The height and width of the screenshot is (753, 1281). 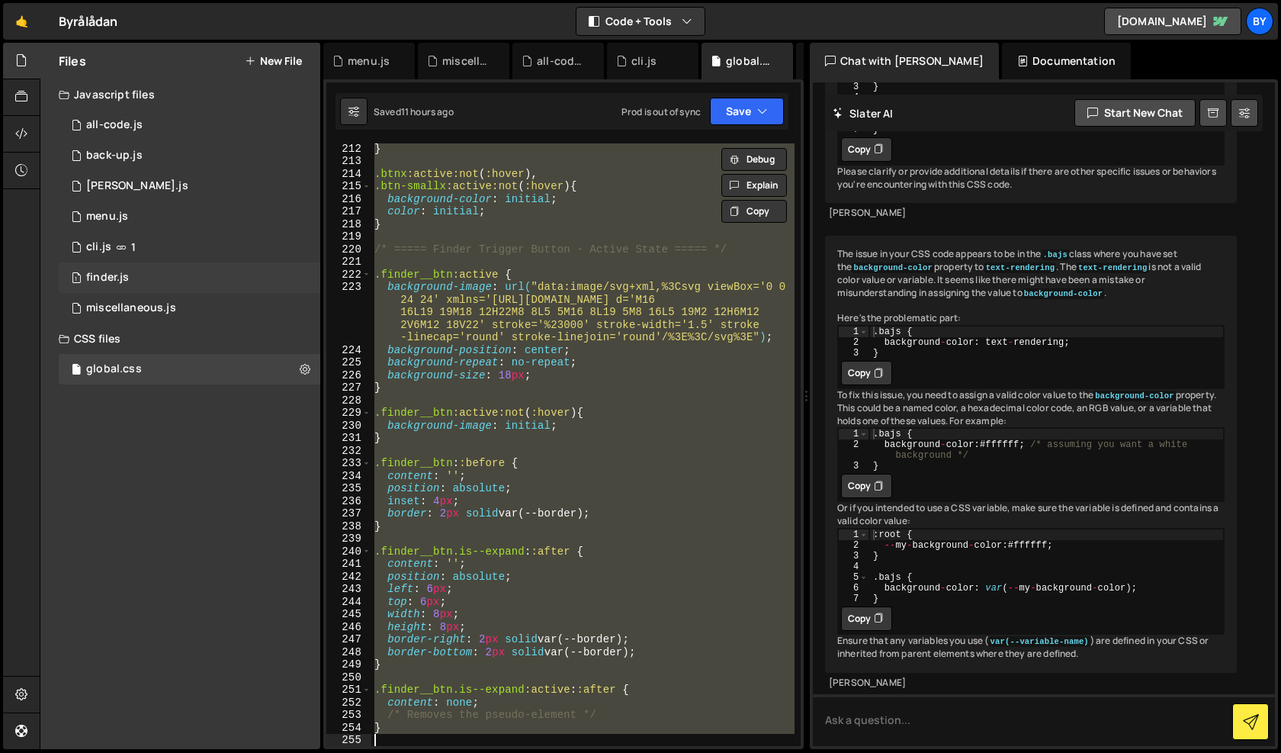 I want to click on div: Prod is out of sync, so click(x=661, y=111).